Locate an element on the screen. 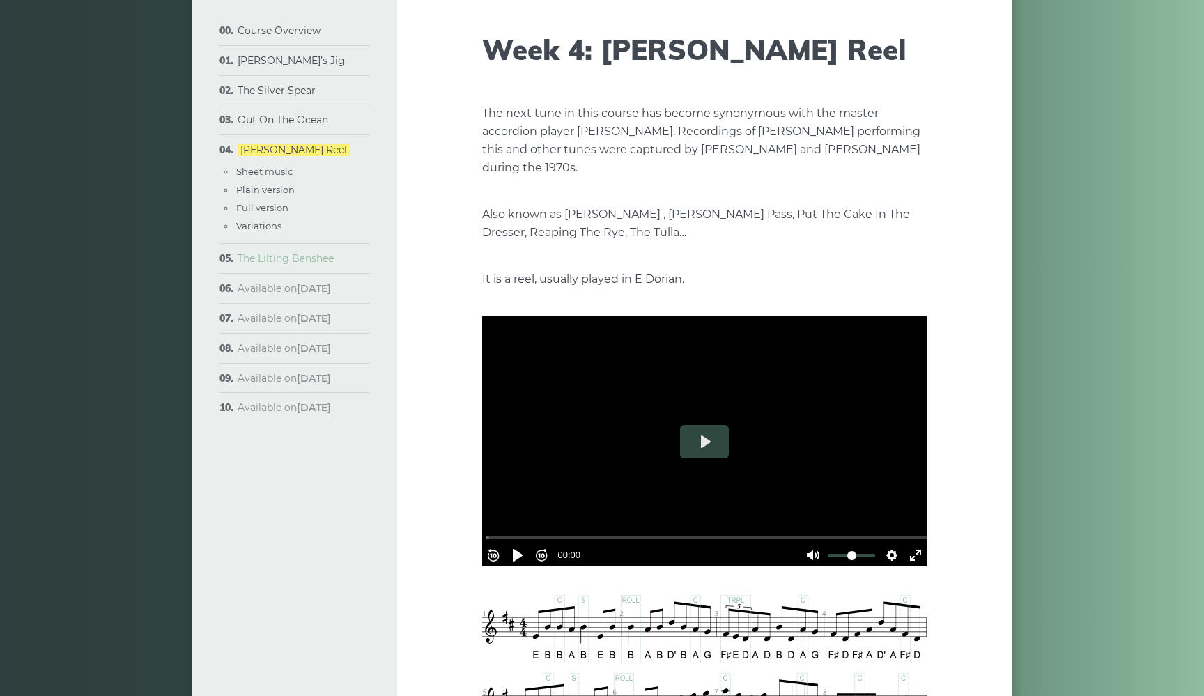  p: It is a reel, usually played in E Dorian. is located at coordinates (704, 279).